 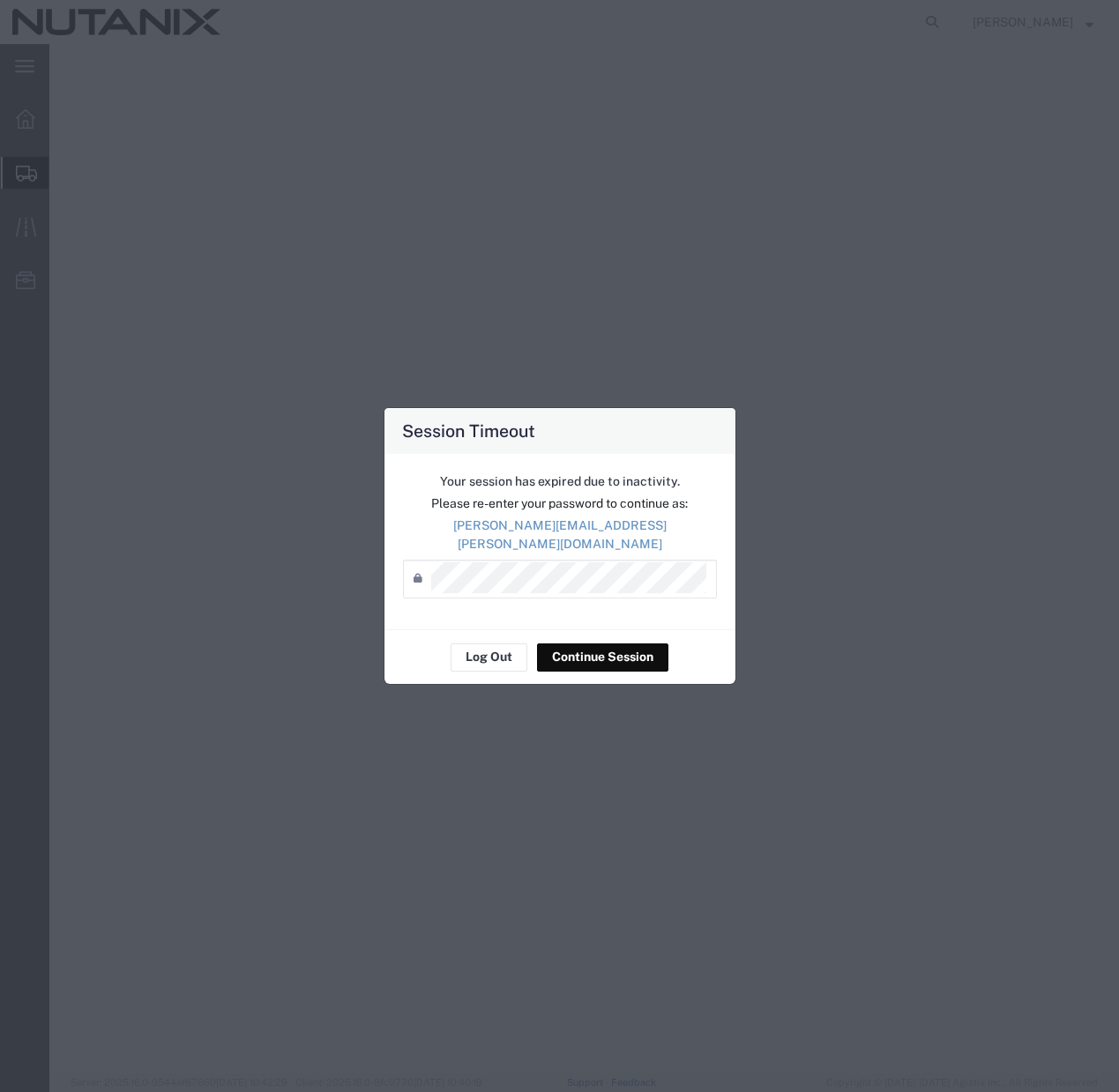 What do you see at coordinates (468, 430) in the screenshot?
I see `h4: Session Timeout` at bounding box center [468, 430].